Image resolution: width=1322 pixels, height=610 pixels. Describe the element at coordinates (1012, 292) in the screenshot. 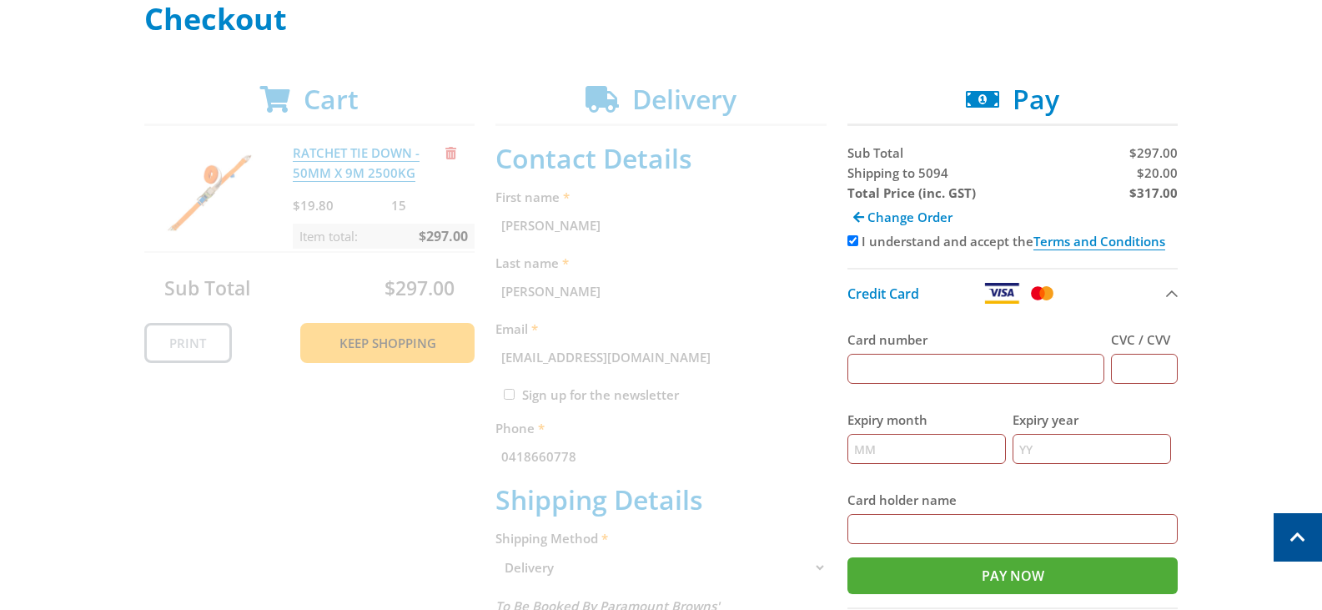

I see `button: Credit Card` at that location.